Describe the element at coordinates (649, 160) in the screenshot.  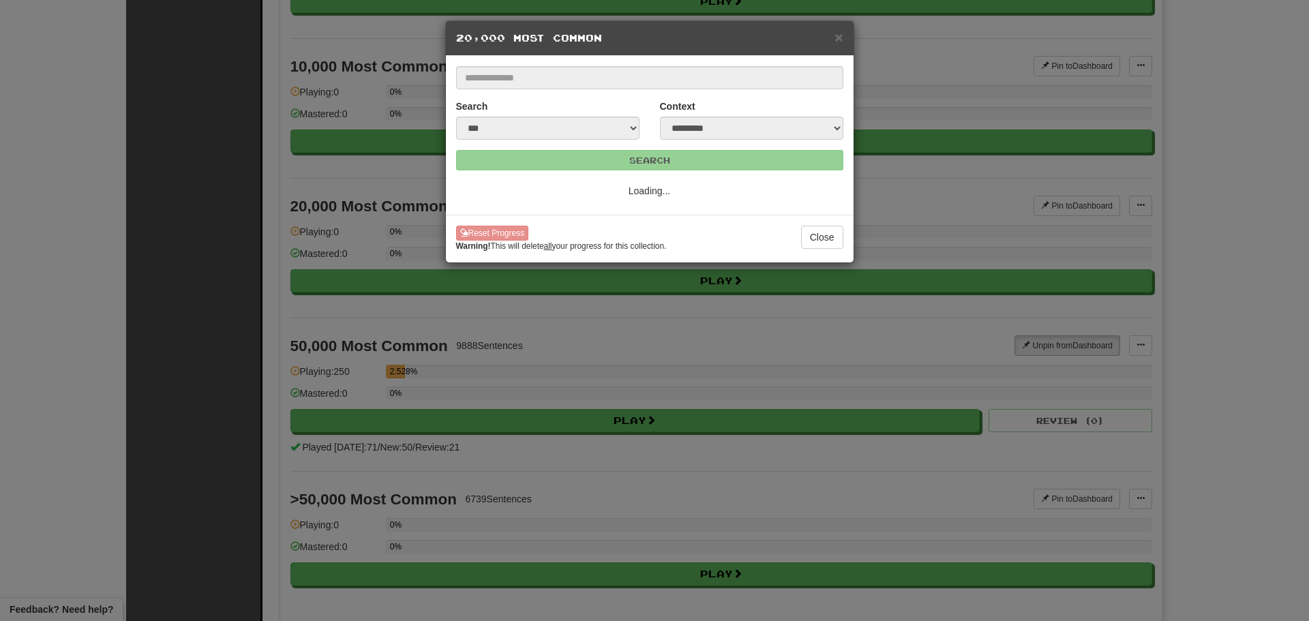
I see `button: Search` at that location.